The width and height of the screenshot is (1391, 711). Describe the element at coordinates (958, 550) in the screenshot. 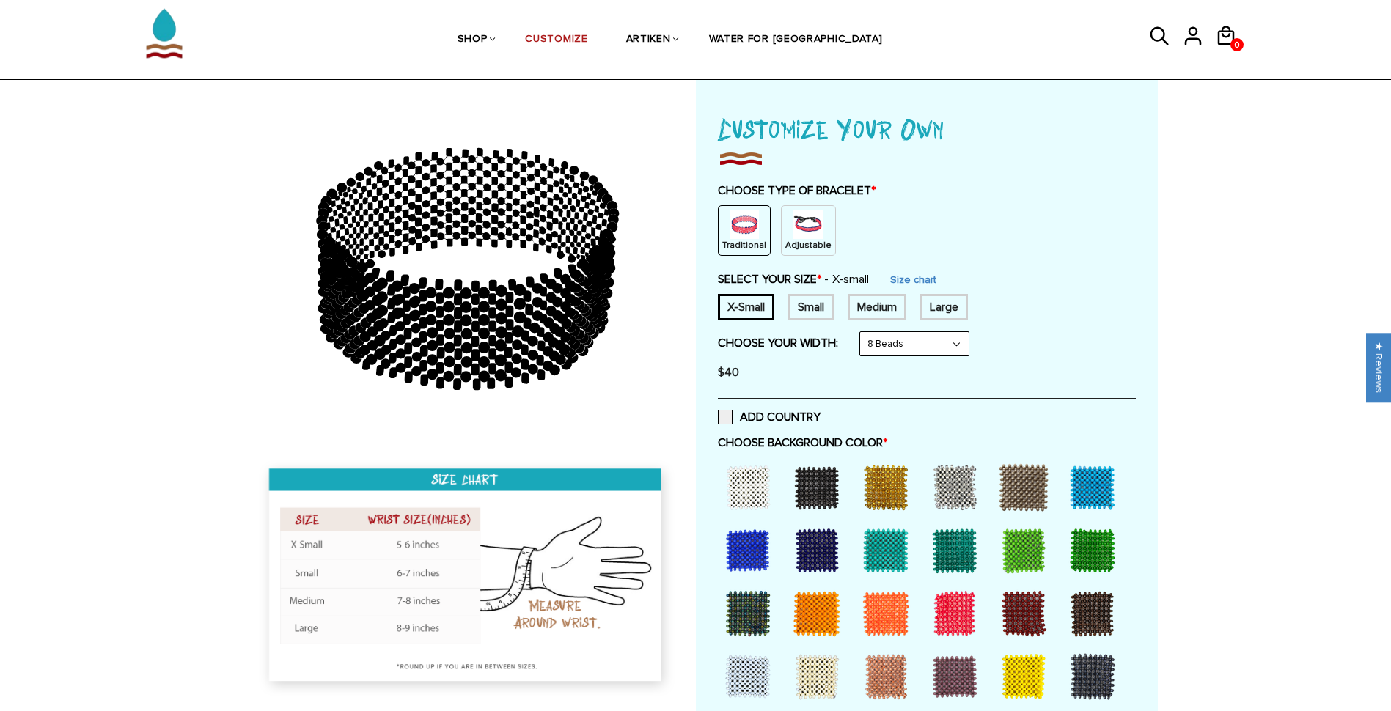

I see `div: Teal` at that location.